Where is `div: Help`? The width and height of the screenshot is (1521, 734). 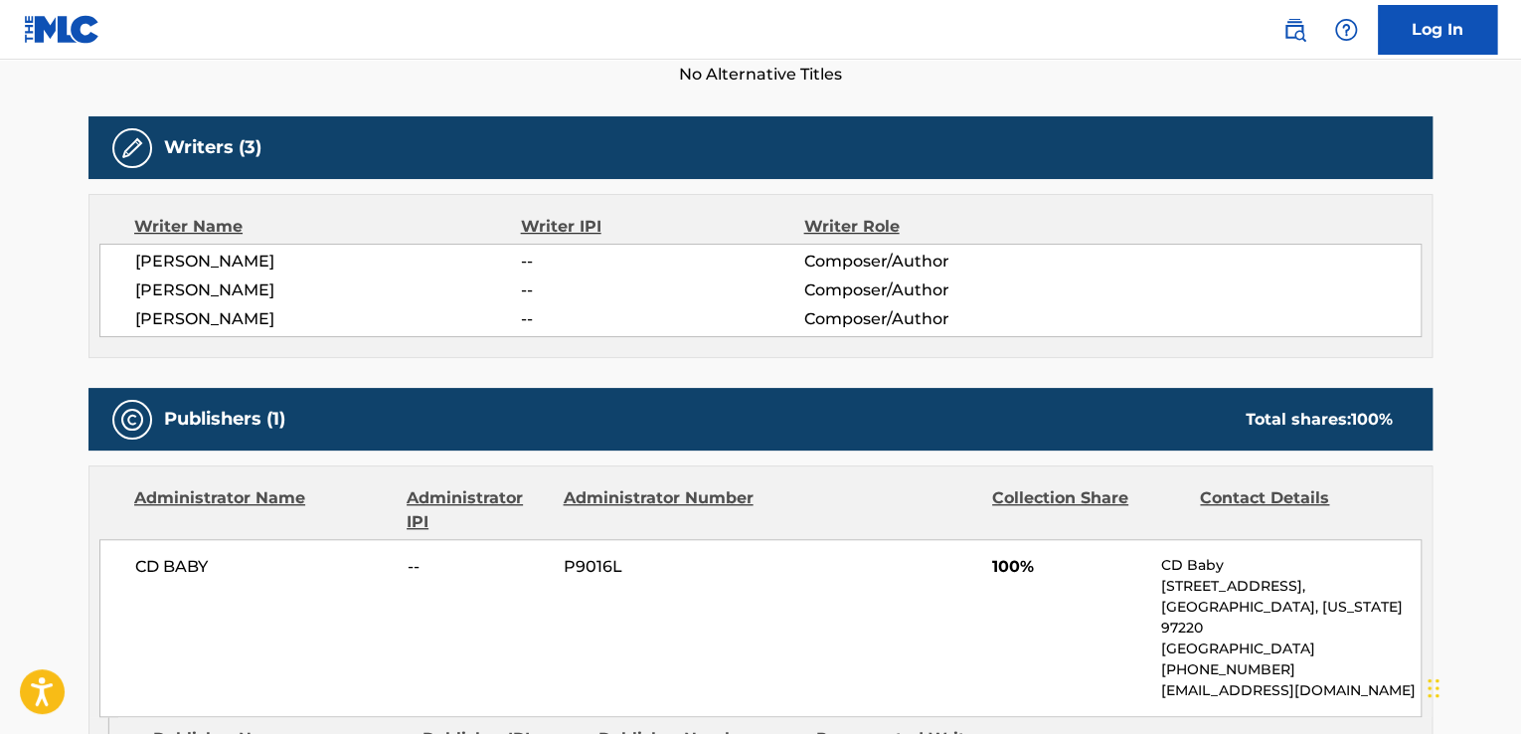
div: Help is located at coordinates (1346, 30).